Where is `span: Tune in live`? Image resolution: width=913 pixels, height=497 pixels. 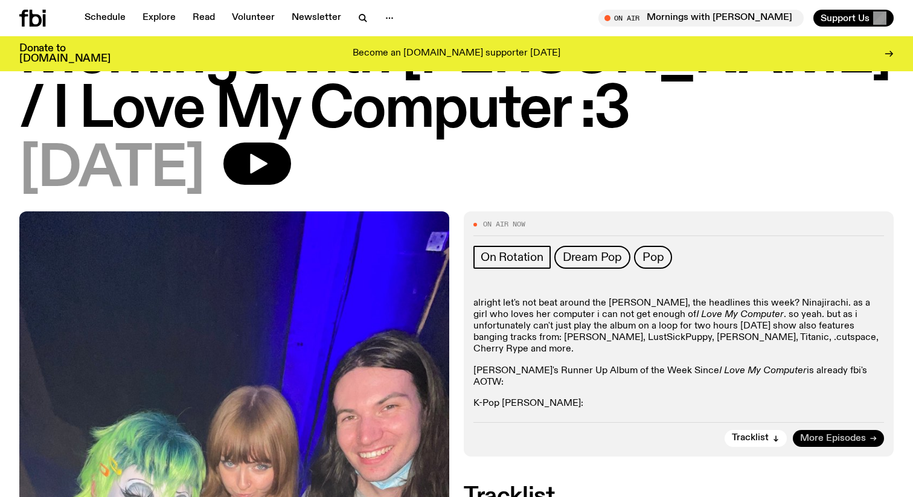
span: Tune in live is located at coordinates (705, 18).